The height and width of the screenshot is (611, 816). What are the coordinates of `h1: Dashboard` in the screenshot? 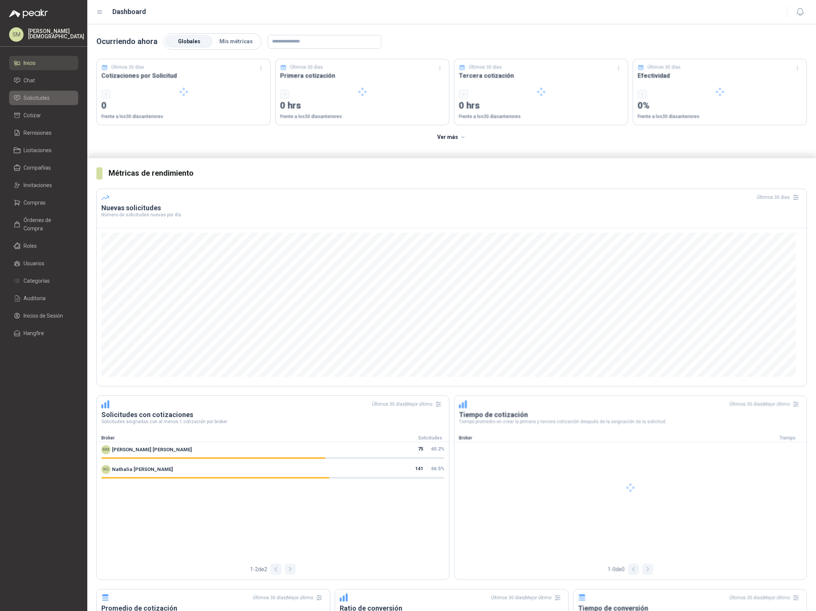 It's located at (129, 12).